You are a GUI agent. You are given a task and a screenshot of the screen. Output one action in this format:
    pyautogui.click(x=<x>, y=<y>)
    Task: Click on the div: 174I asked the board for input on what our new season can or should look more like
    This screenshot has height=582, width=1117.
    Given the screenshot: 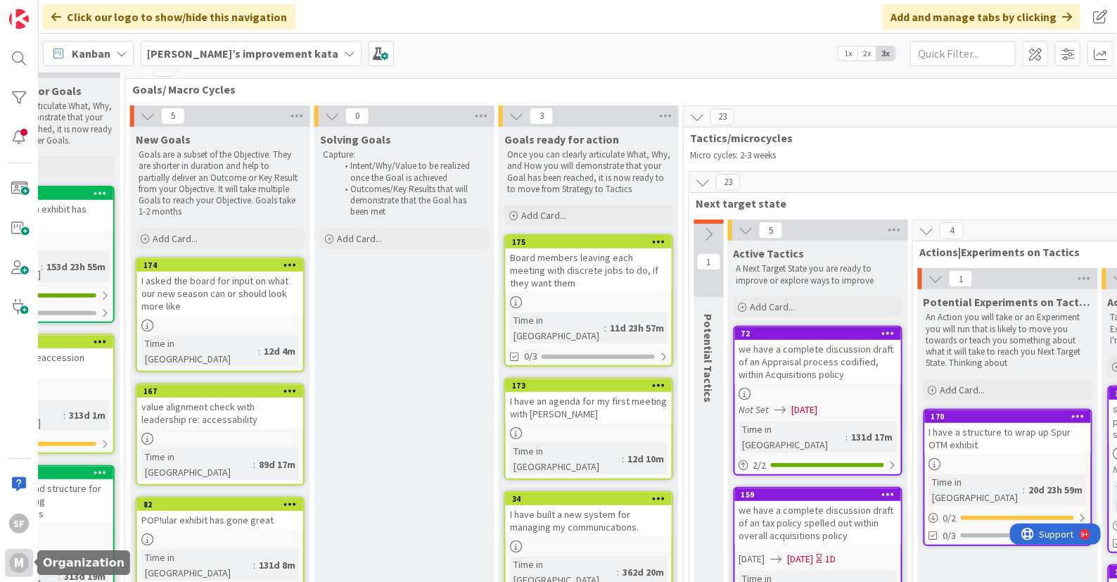 What is the action you would take?
    pyautogui.click(x=220, y=287)
    